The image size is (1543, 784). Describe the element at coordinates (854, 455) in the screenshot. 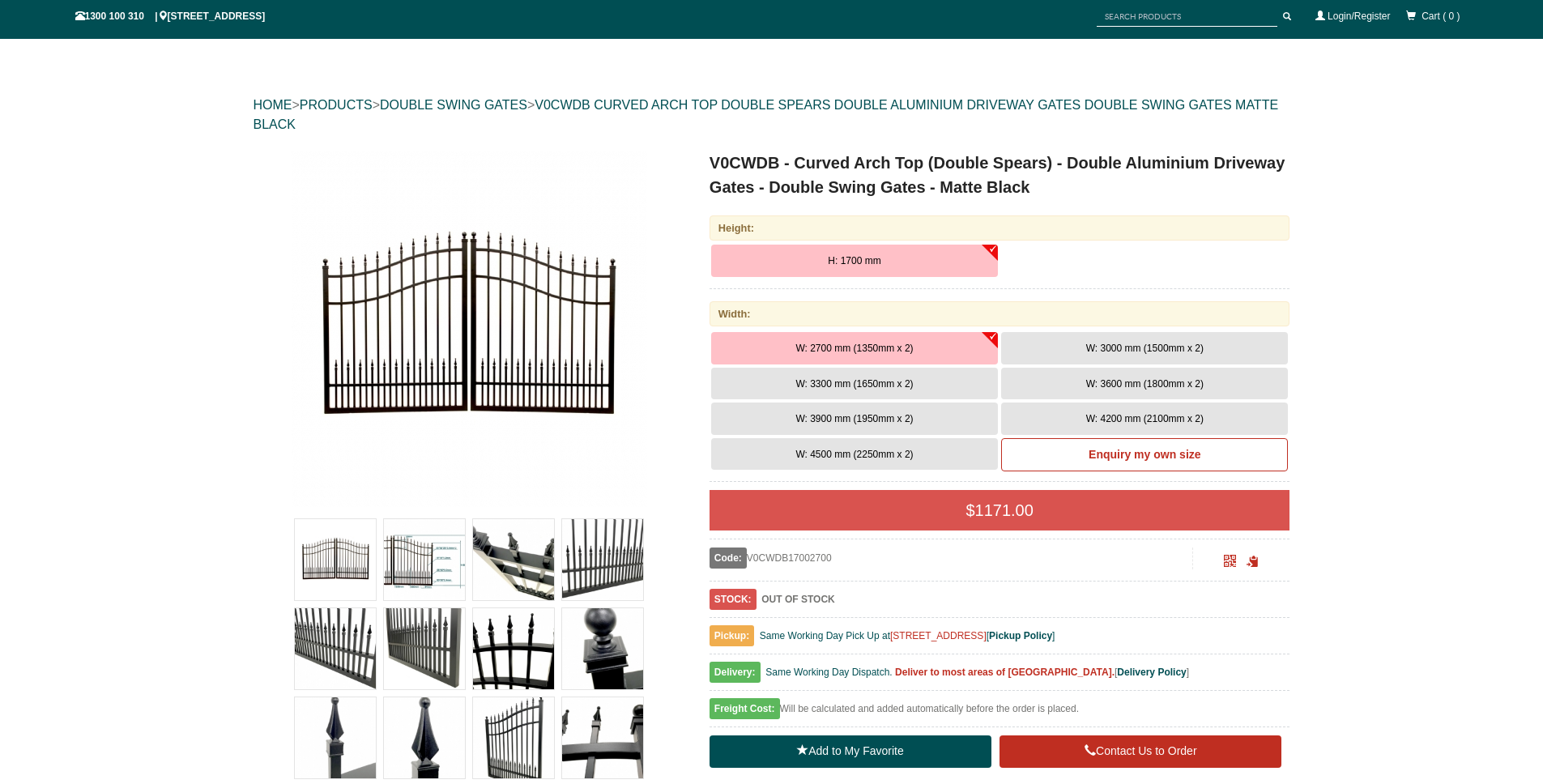

I see `span: W: 4500 mm (2250mm x 2)` at that location.